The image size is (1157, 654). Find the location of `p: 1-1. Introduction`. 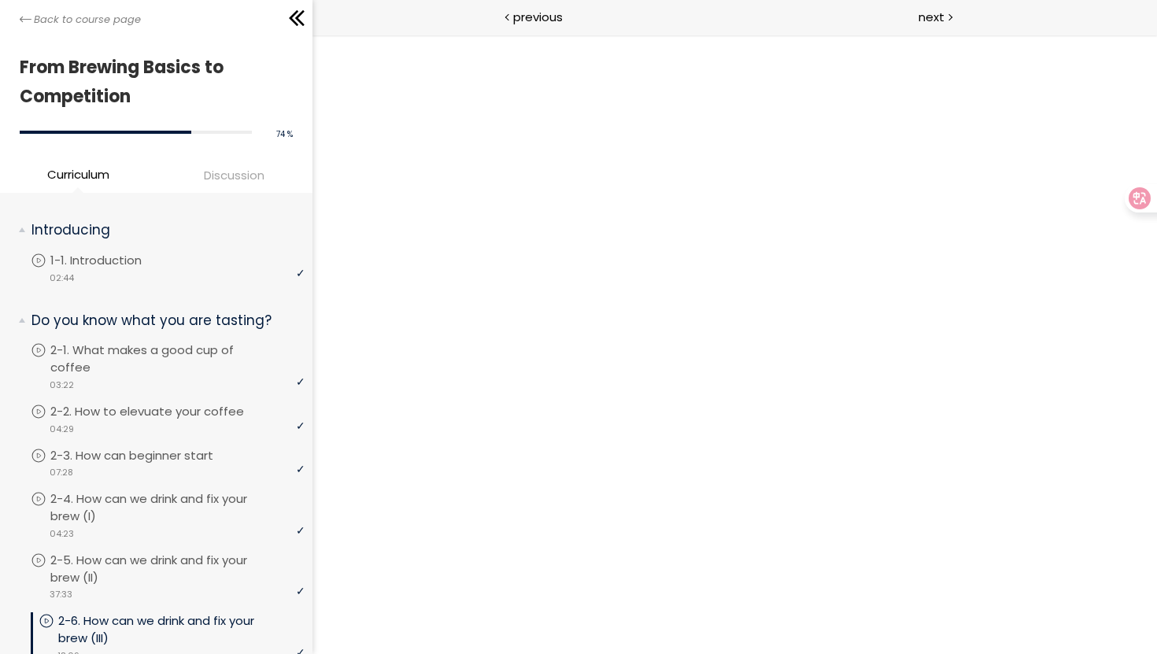

p: 1-1. Introduction is located at coordinates (112, 260).